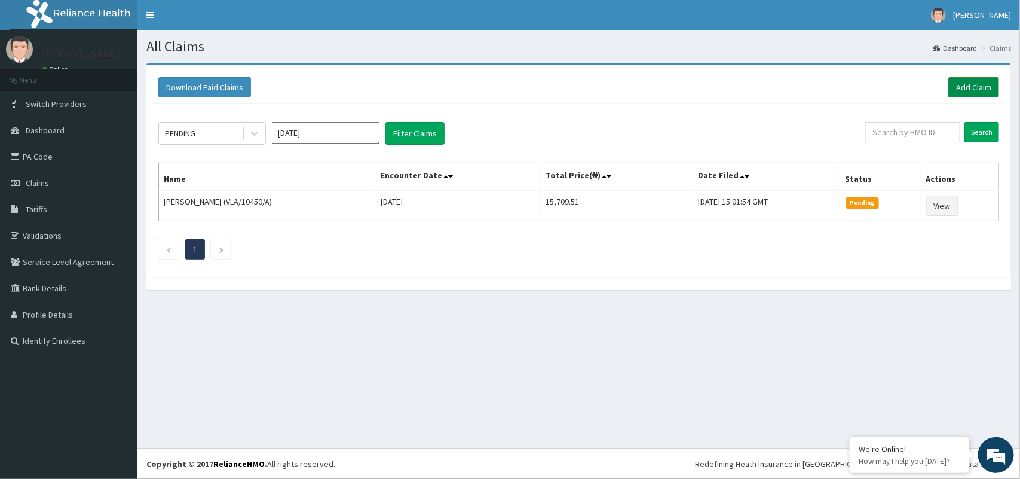  What do you see at coordinates (326, 133) in the screenshot?
I see `input: Select Month and Year` at bounding box center [326, 133].